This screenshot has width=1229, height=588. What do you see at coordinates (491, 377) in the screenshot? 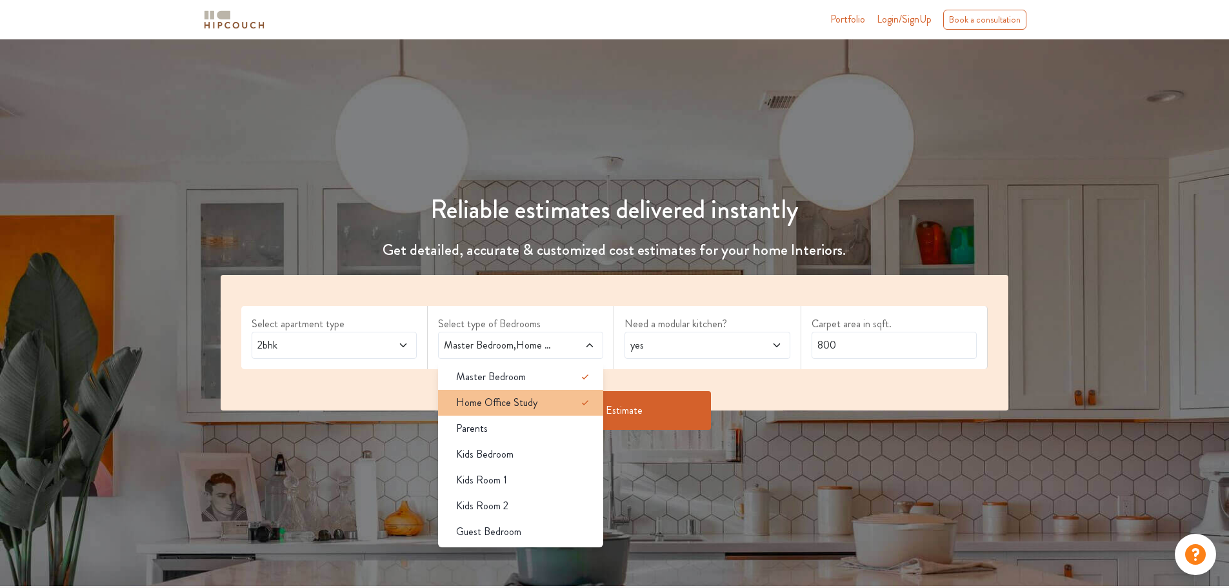
I see `span: Master Bedroom` at bounding box center [491, 377].